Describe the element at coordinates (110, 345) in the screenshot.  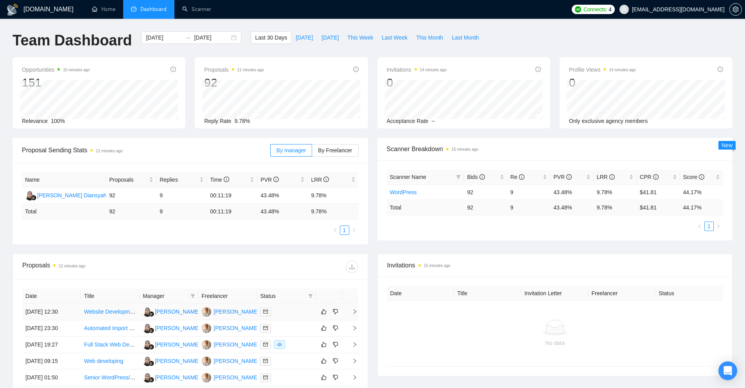
I see `td: Full Stack Web Development - Ongoing, Long-Term Collaboration` at that location.